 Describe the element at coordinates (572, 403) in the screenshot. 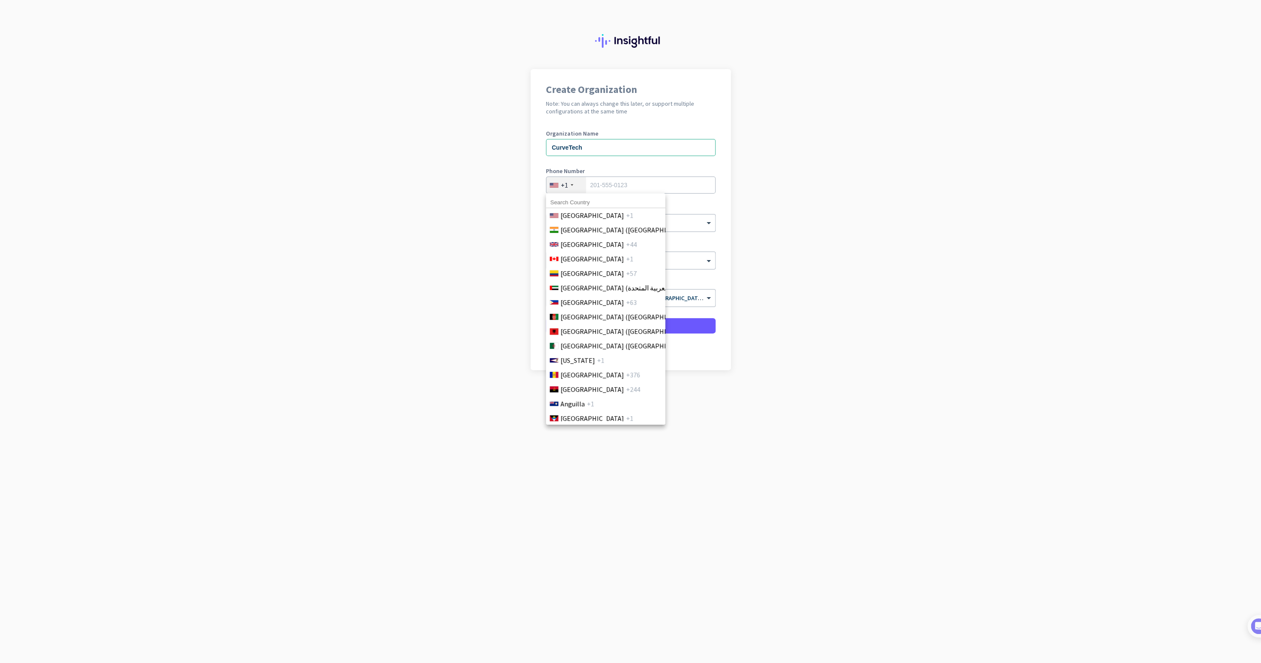

I see `span: Anguilla` at that location.